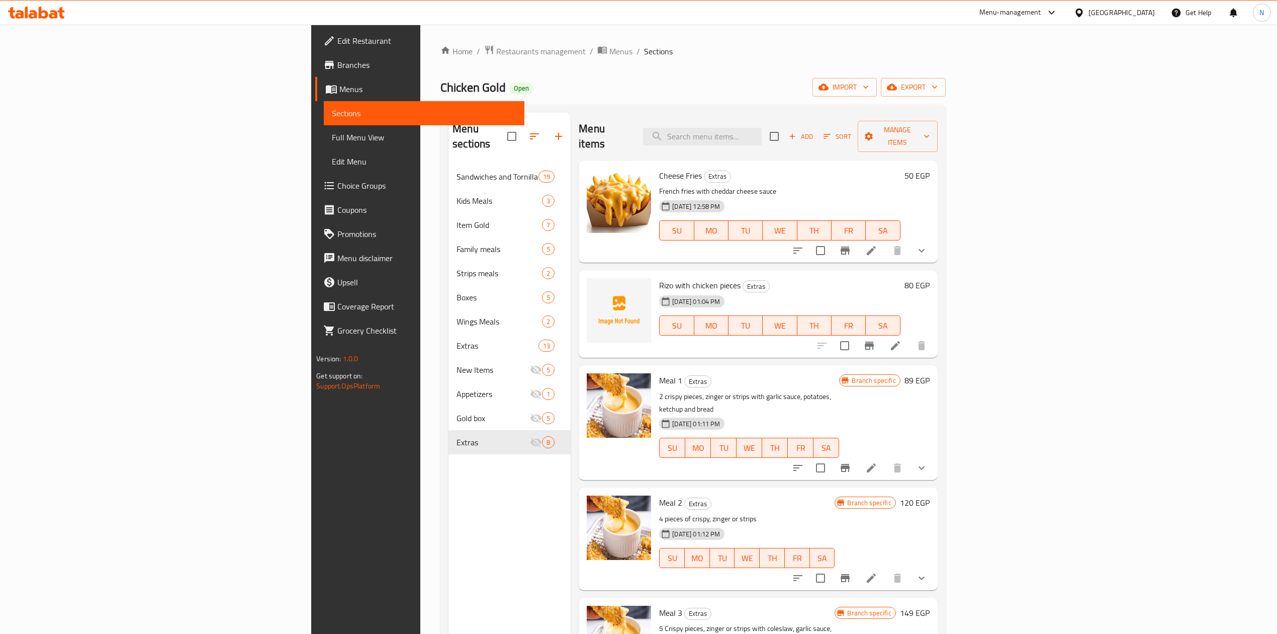 This screenshot has width=1277, height=634. Describe the element at coordinates (509, 370) in the screenshot. I see `div: New Items5` at that location.